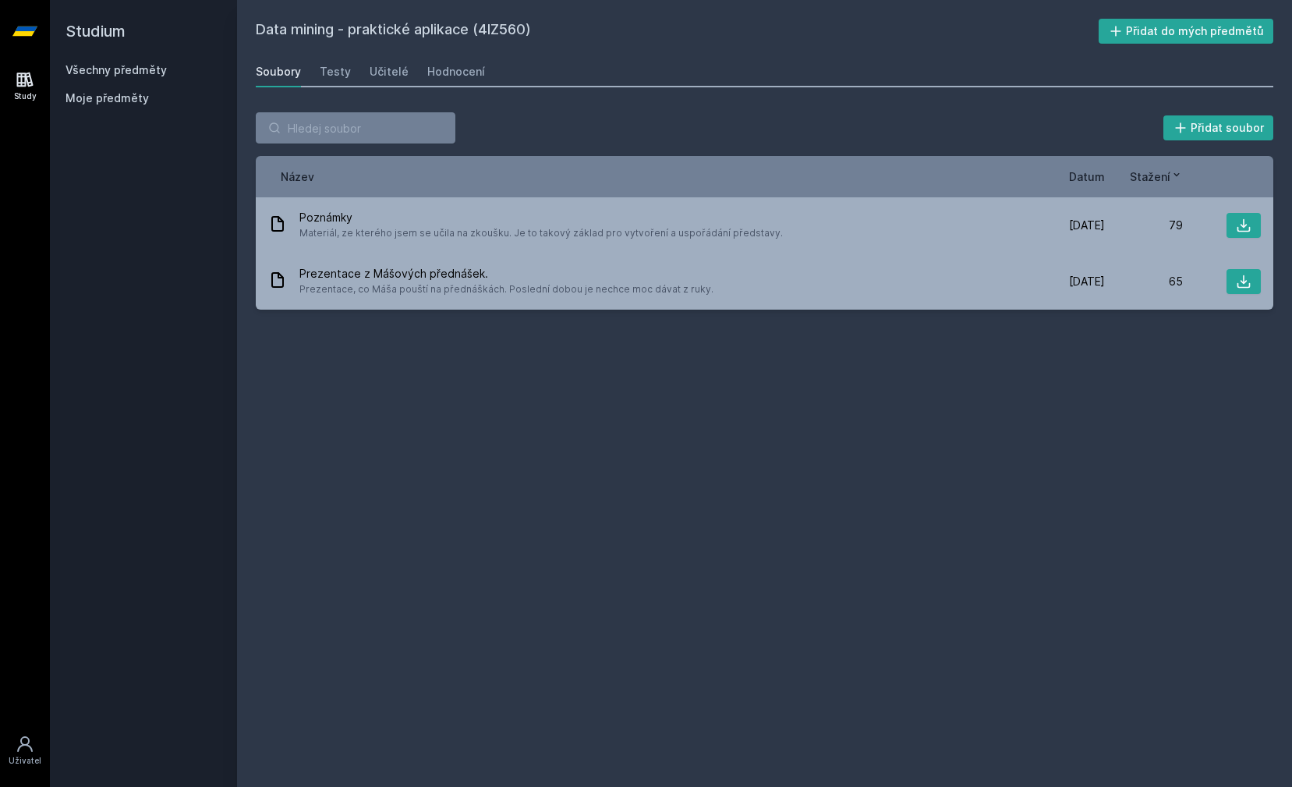 This screenshot has height=787, width=1292. What do you see at coordinates (1144, 281) in the screenshot?
I see `div: 65` at bounding box center [1144, 281].